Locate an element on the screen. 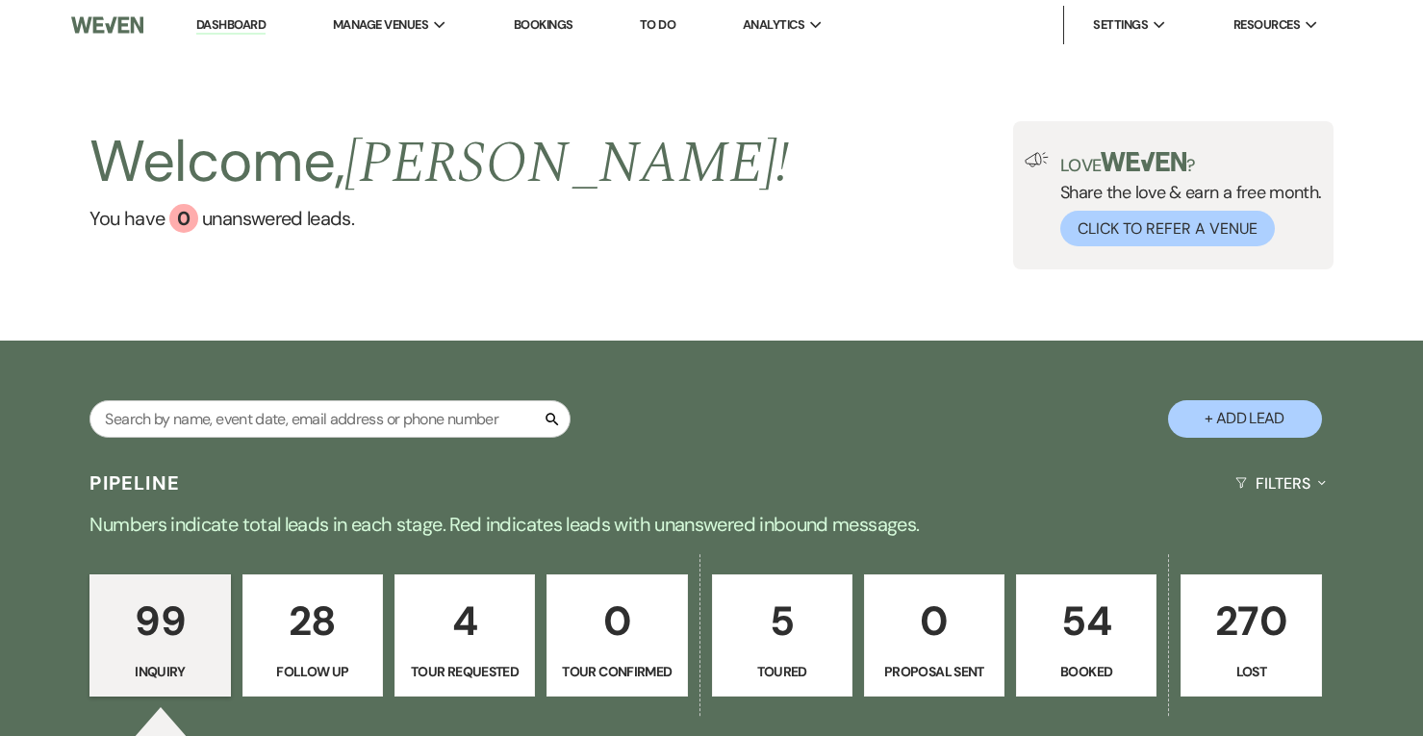 This screenshot has height=736, width=1423. a: You have 0 unanswered leads. is located at coordinates (439, 218).